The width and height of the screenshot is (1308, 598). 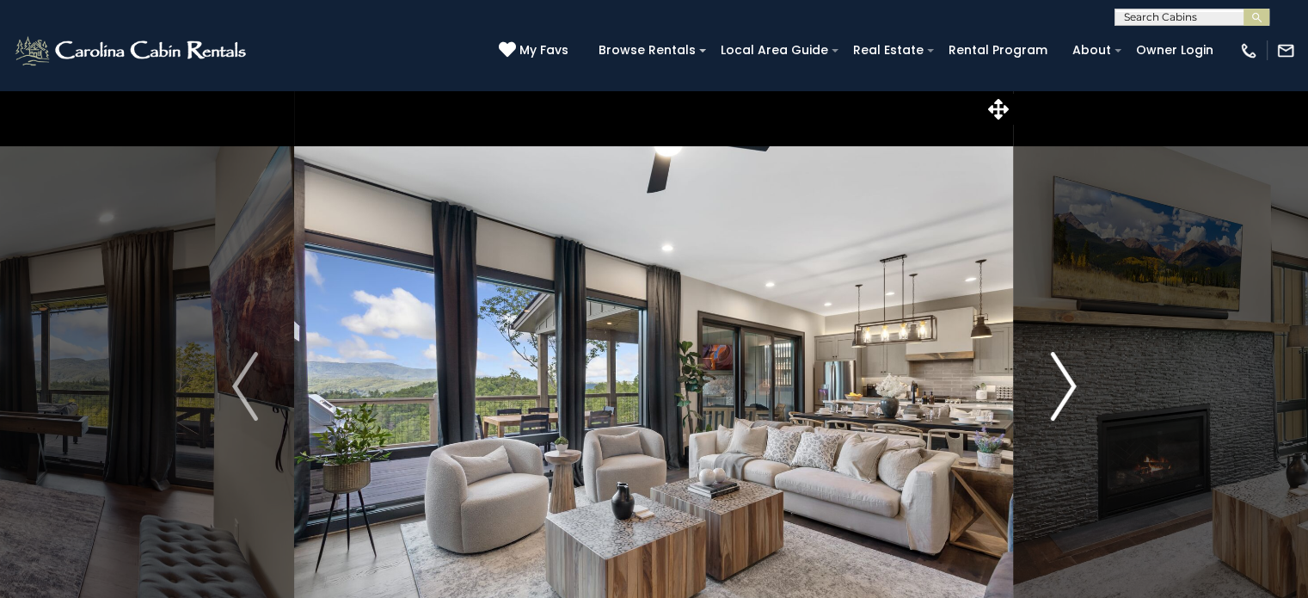 I want to click on span: My Favs, so click(x=544, y=50).